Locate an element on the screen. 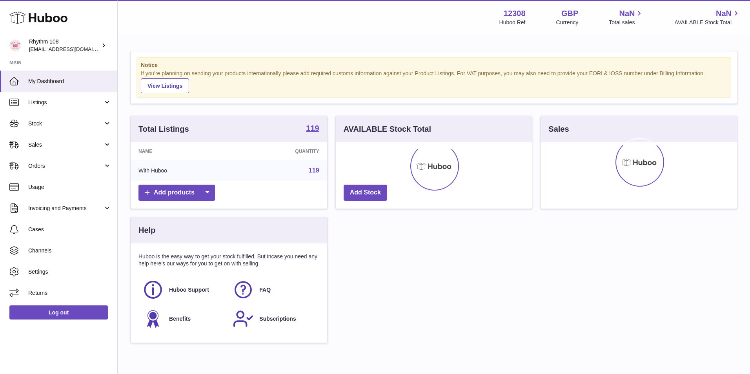 This screenshot has width=750, height=374. h3: AVAILABLE Stock Total is located at coordinates (387, 129).